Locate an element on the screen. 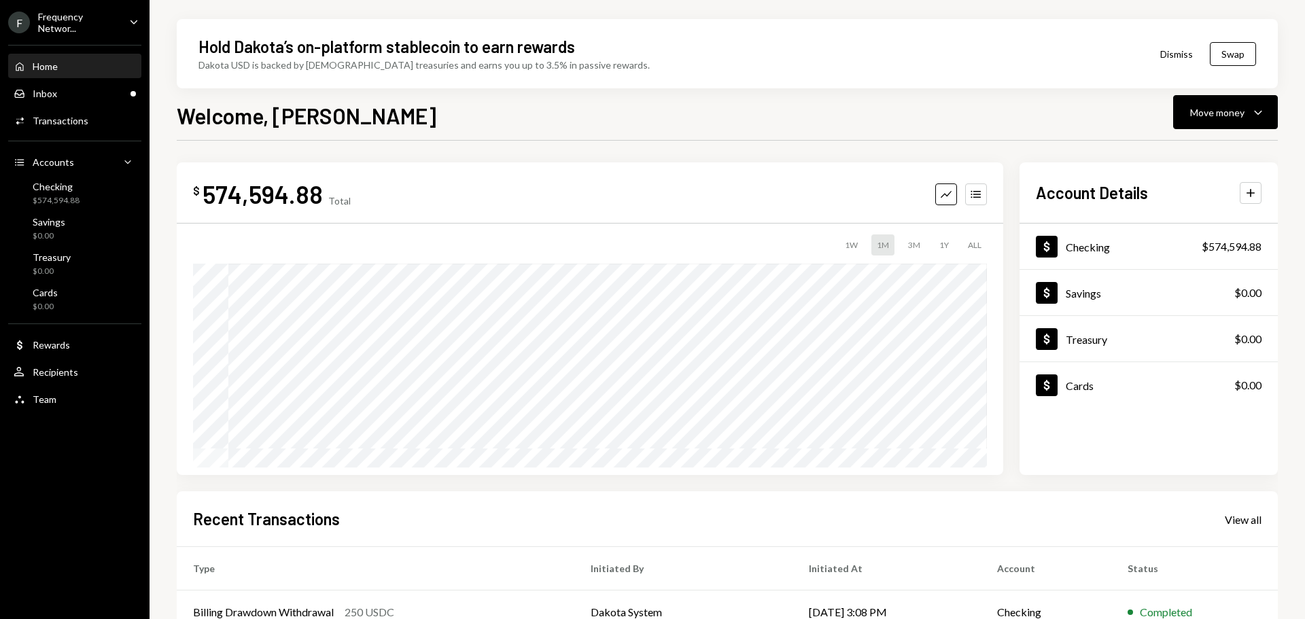 The width and height of the screenshot is (1305, 619). a: Rewards is located at coordinates (75, 345).